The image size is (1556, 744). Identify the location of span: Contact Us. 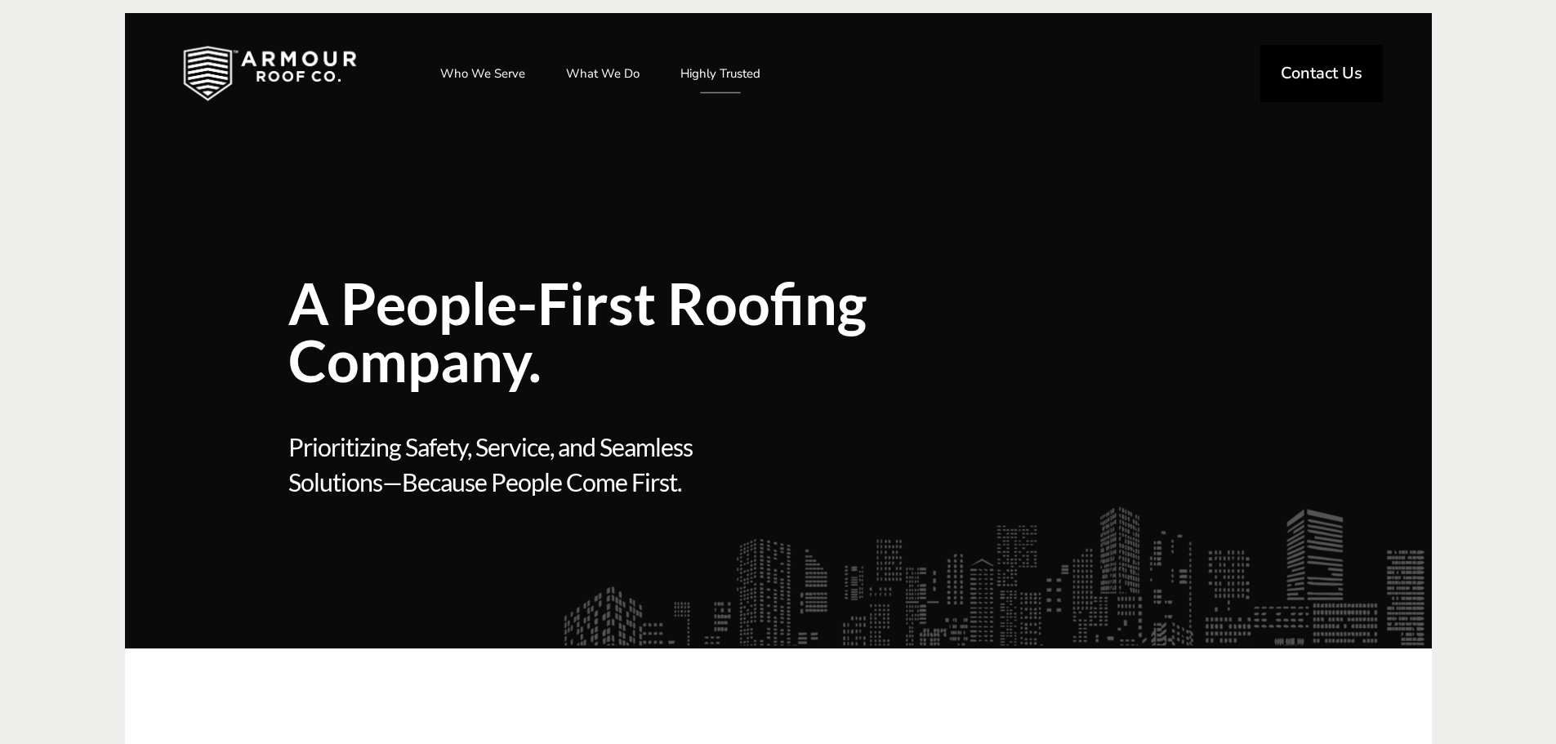
(1322, 74).